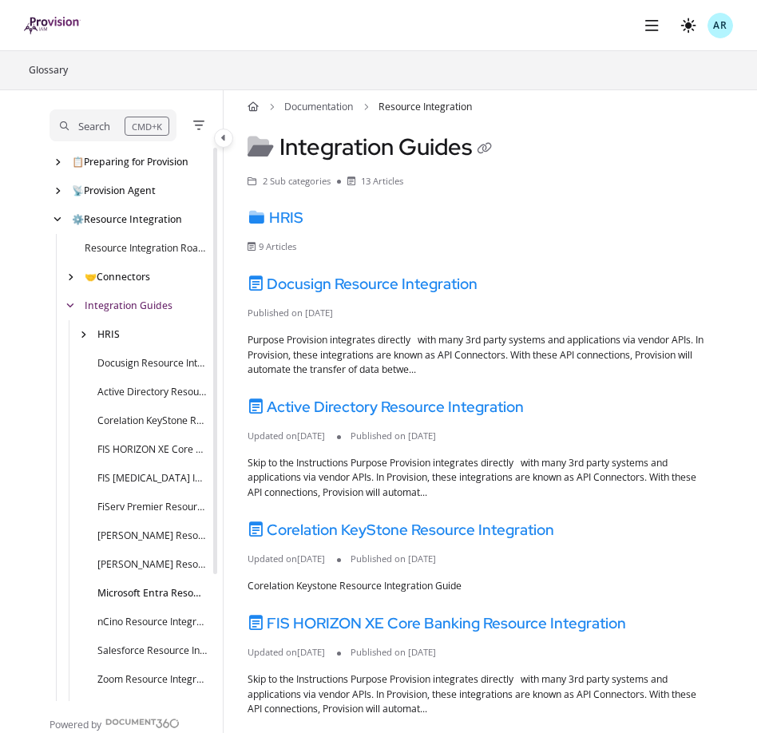 The image size is (757, 733). I want to click on a: FIS IBS Insight Resource Integration, so click(153, 479).